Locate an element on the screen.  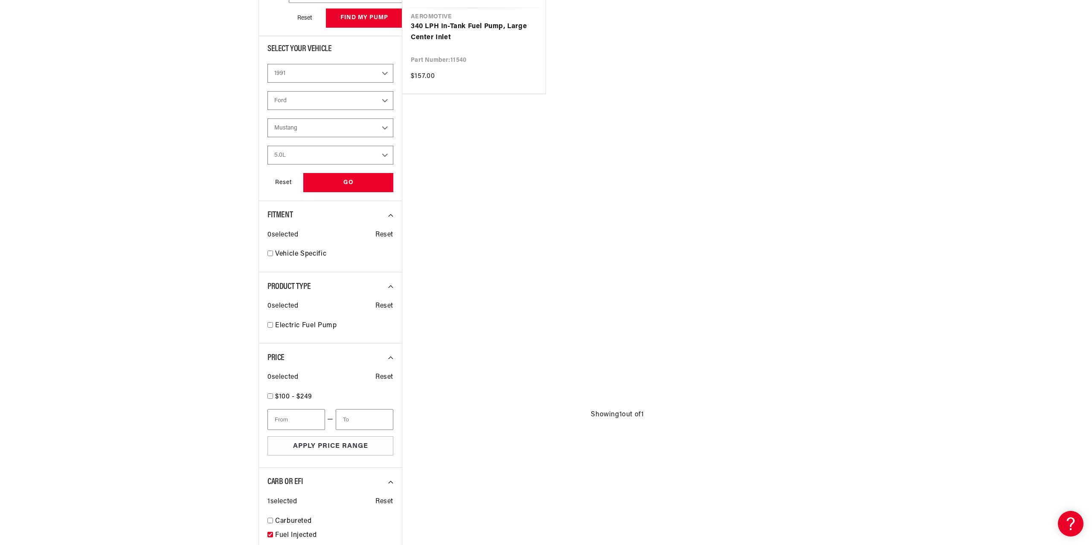
a: Fuel Injected is located at coordinates (334, 536).